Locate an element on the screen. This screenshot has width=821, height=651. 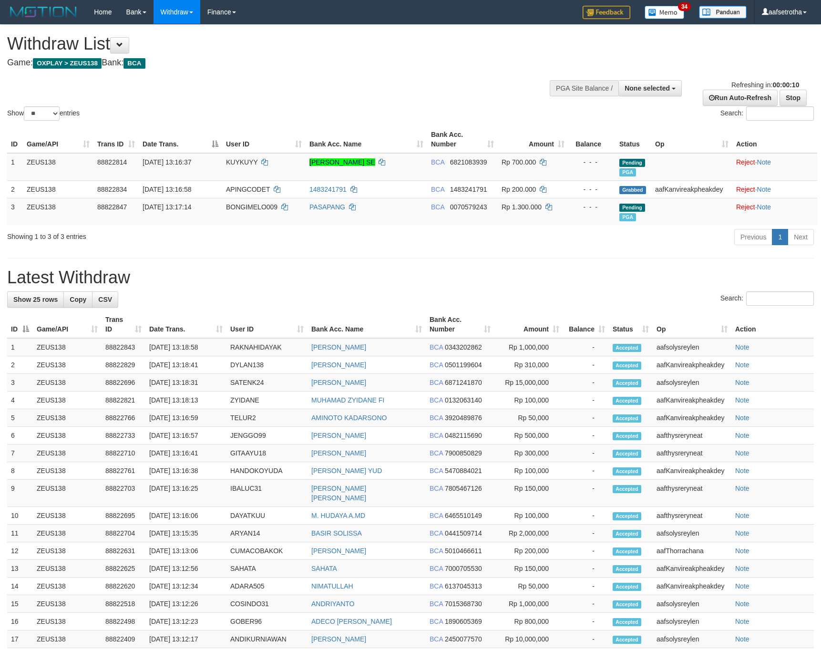
th: User ID: activate to sort column ascending is located at coordinates (267, 324).